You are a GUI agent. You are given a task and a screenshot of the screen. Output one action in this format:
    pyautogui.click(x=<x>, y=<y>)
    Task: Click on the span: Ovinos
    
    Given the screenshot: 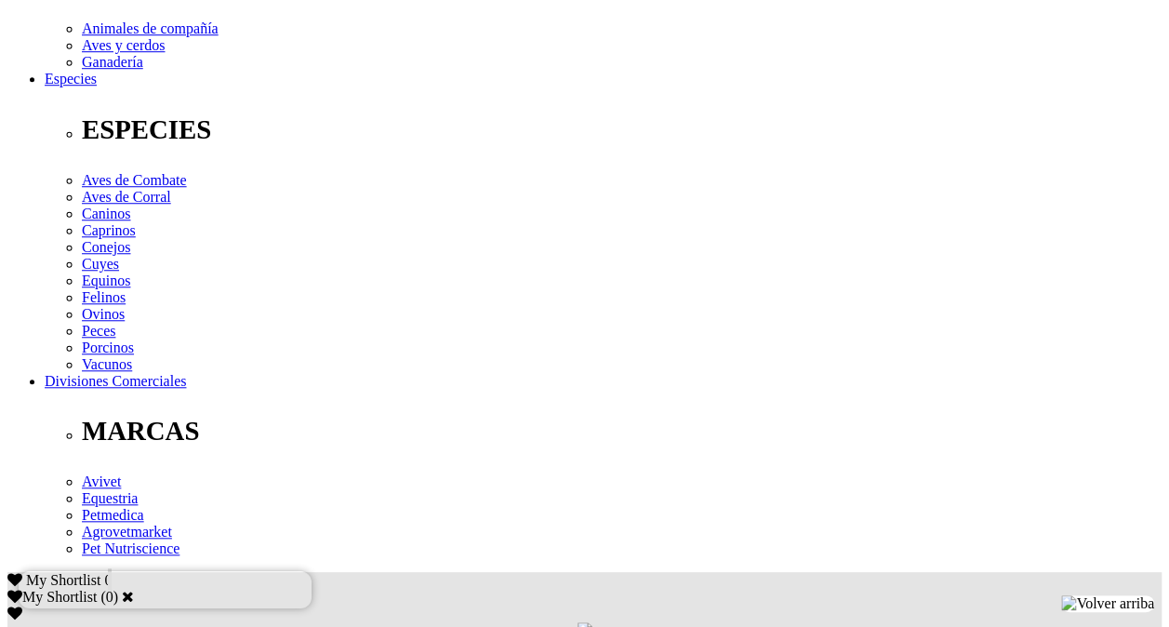 What is the action you would take?
    pyautogui.click(x=103, y=313)
    